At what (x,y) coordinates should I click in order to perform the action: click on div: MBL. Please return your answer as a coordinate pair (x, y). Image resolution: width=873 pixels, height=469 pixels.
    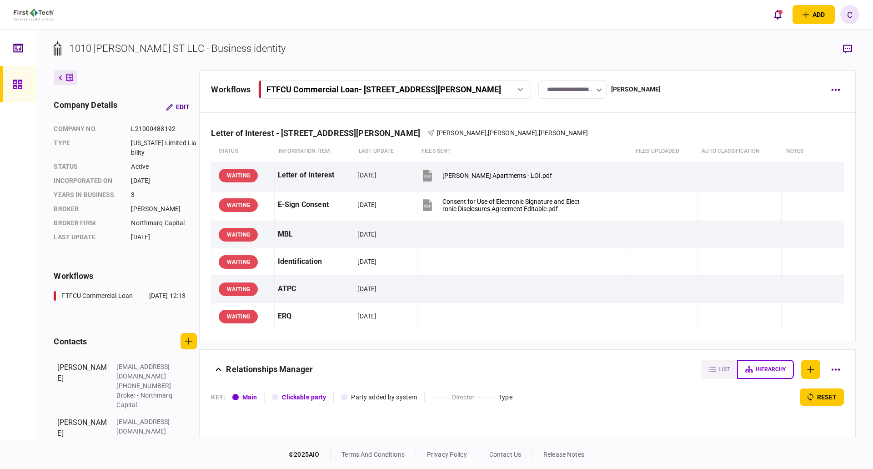
    Looking at the image, I should click on (314, 234).